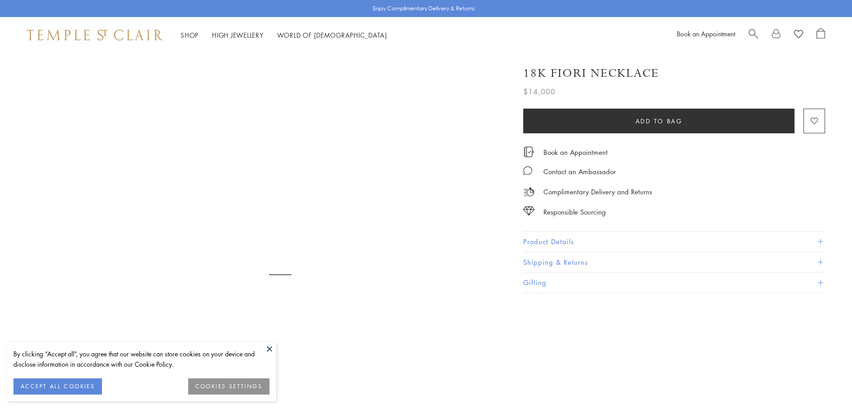  Describe the element at coordinates (528, 171) in the screenshot. I see `img: MessageIcon-01_2.svg` at that location.